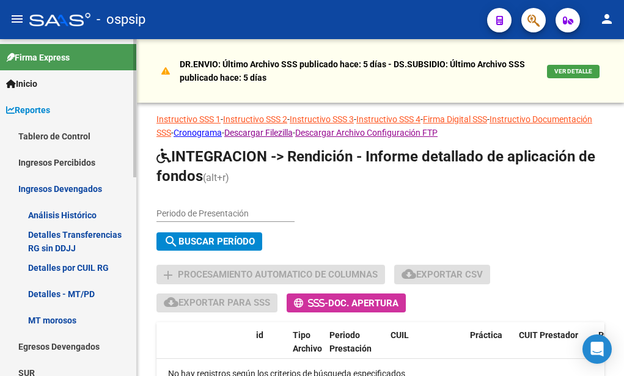 The width and height of the screenshot is (624, 376). Describe the element at coordinates (217, 302) in the screenshot. I see `span: Exportar para SSS` at that location.